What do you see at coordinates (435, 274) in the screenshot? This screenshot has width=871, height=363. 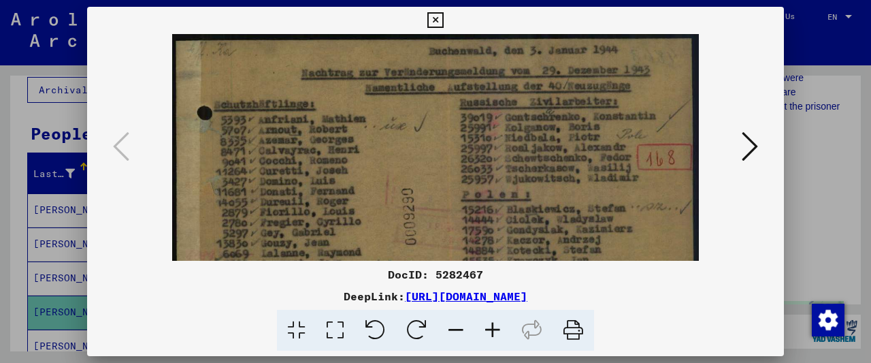 I see `div: DocID: 5282467` at bounding box center [435, 274].